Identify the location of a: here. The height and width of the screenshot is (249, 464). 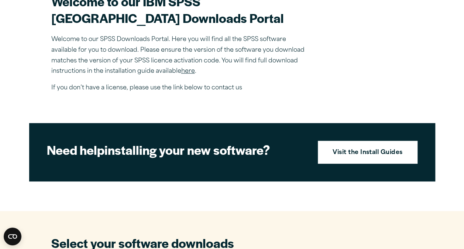
(188, 71).